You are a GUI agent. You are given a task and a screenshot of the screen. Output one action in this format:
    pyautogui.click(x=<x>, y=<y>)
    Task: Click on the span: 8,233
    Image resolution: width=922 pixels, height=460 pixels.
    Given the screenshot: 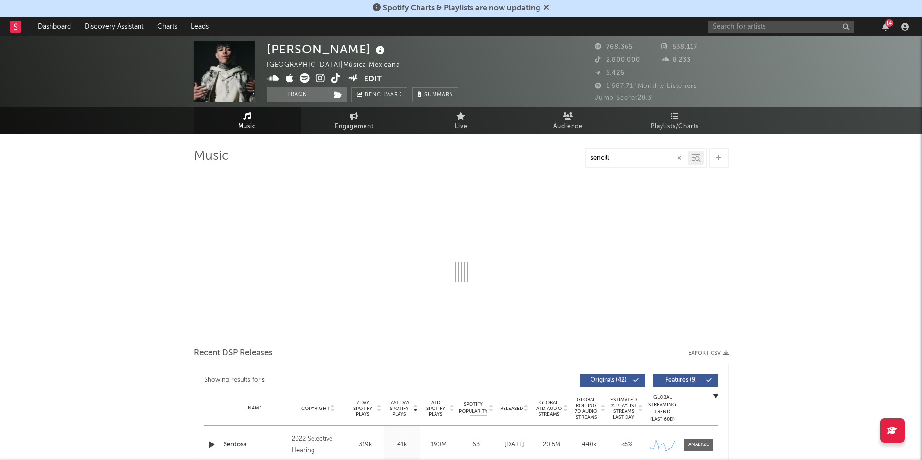 What is the action you would take?
    pyautogui.click(x=676, y=60)
    